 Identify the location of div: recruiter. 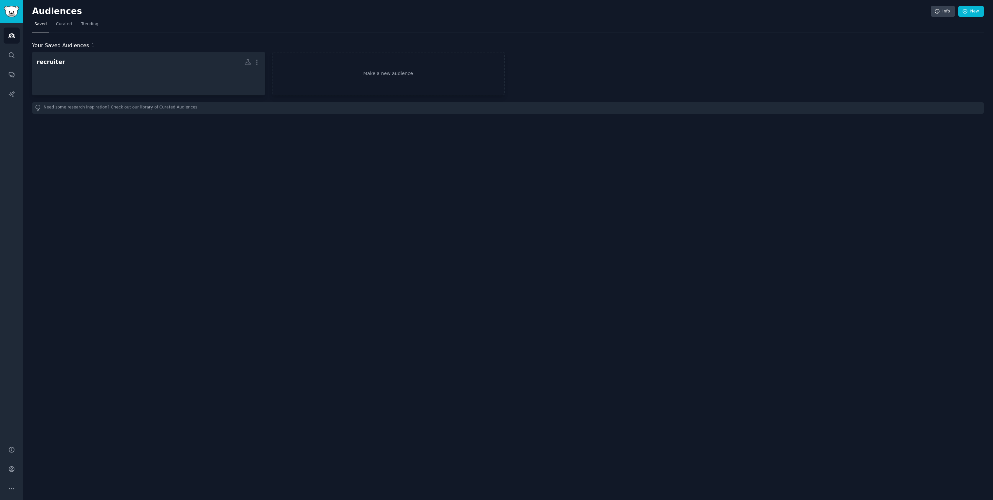
(51, 62).